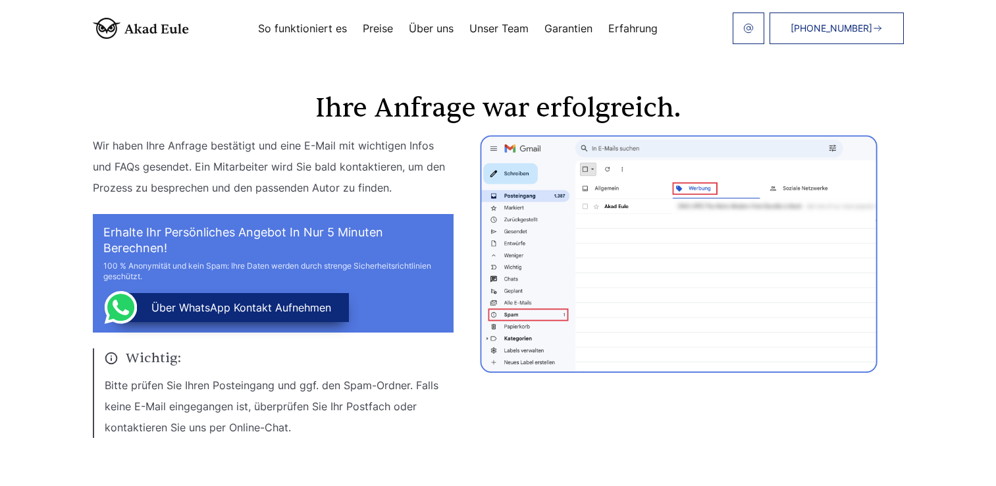 The image size is (996, 486). Describe the element at coordinates (378, 28) in the screenshot. I see `a: Preise` at that location.